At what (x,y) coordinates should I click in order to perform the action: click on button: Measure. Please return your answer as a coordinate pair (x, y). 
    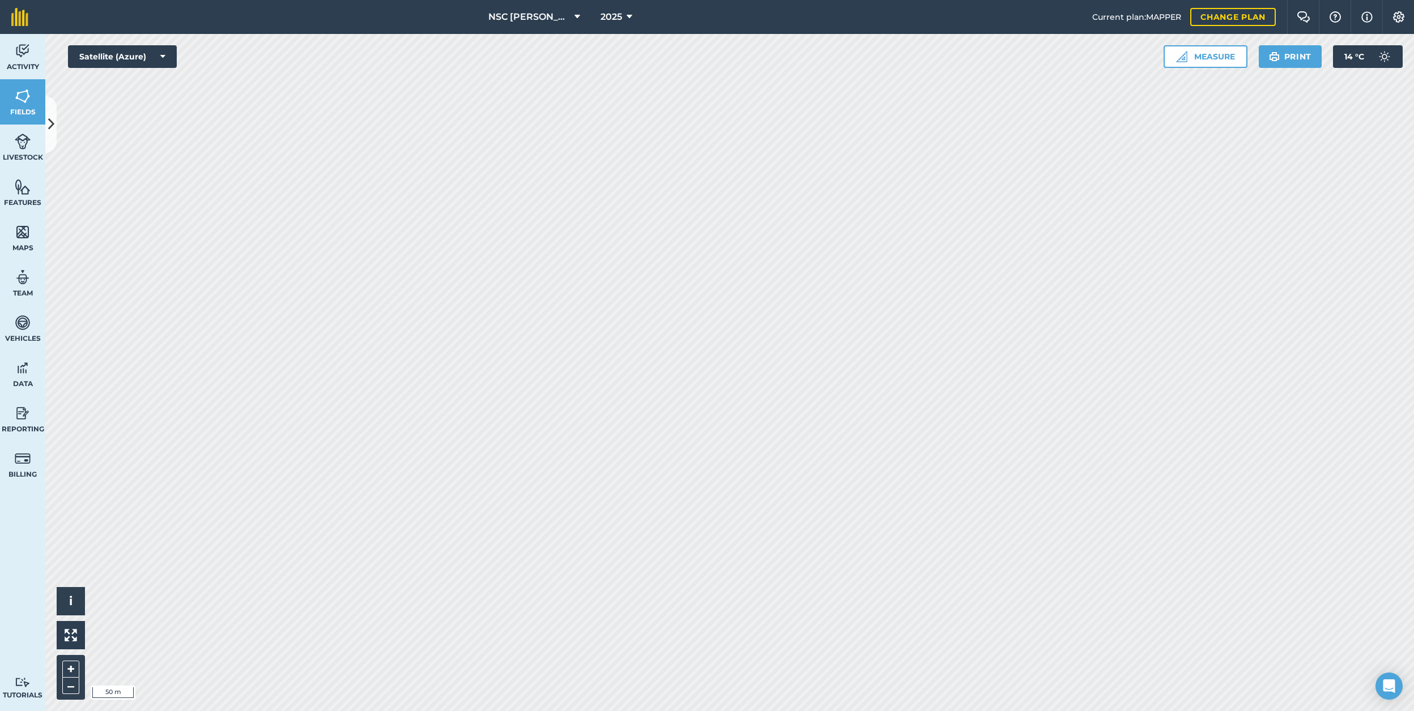
    Looking at the image, I should click on (1205, 57).